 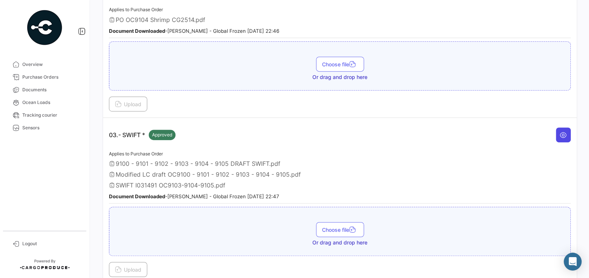 What do you see at coordinates (51, 128) in the screenshot?
I see `span: Sensors` at bounding box center [51, 128].